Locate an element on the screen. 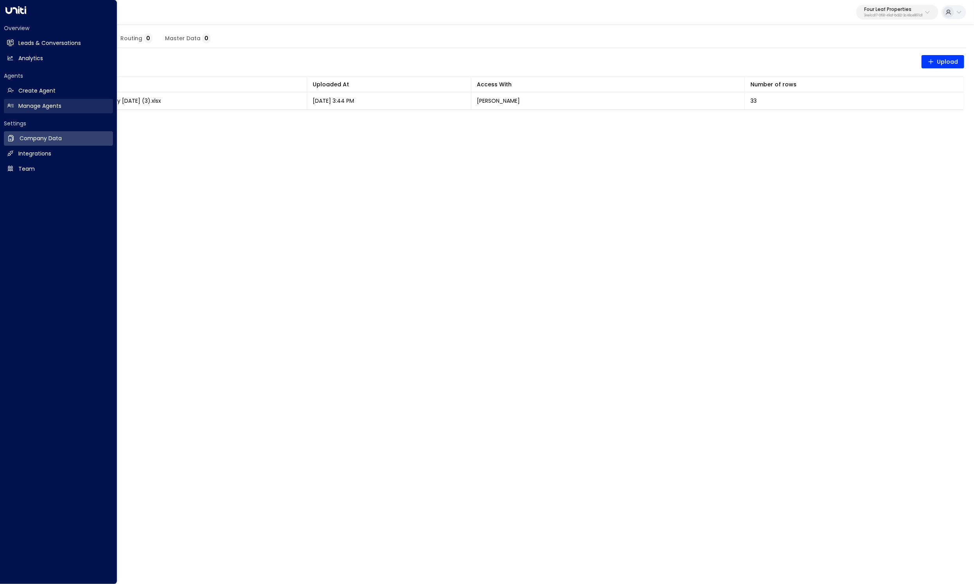  h2: Overview is located at coordinates (58, 28).